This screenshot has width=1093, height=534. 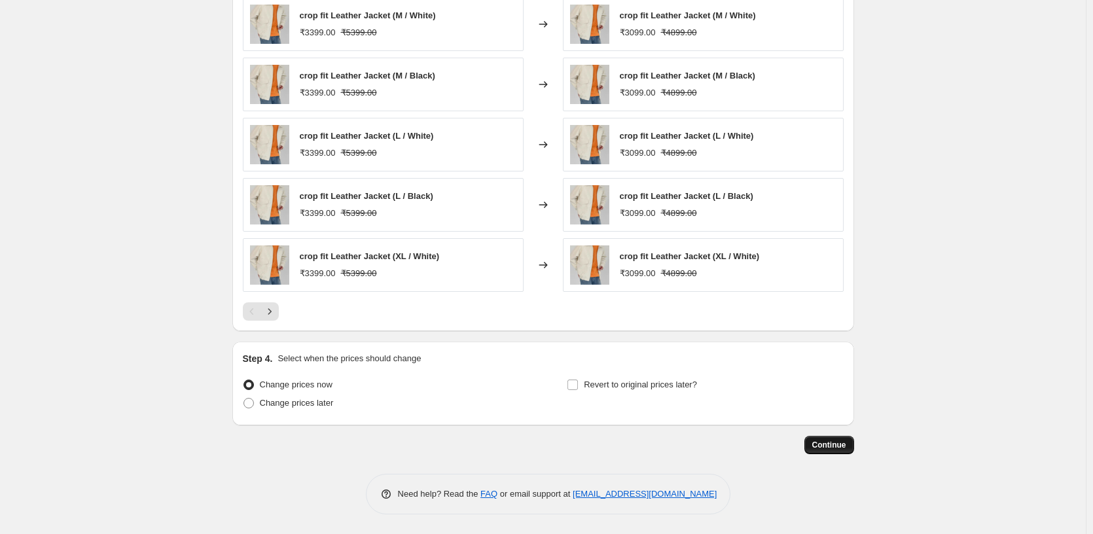 I want to click on h2: Step 4., so click(x=258, y=359).